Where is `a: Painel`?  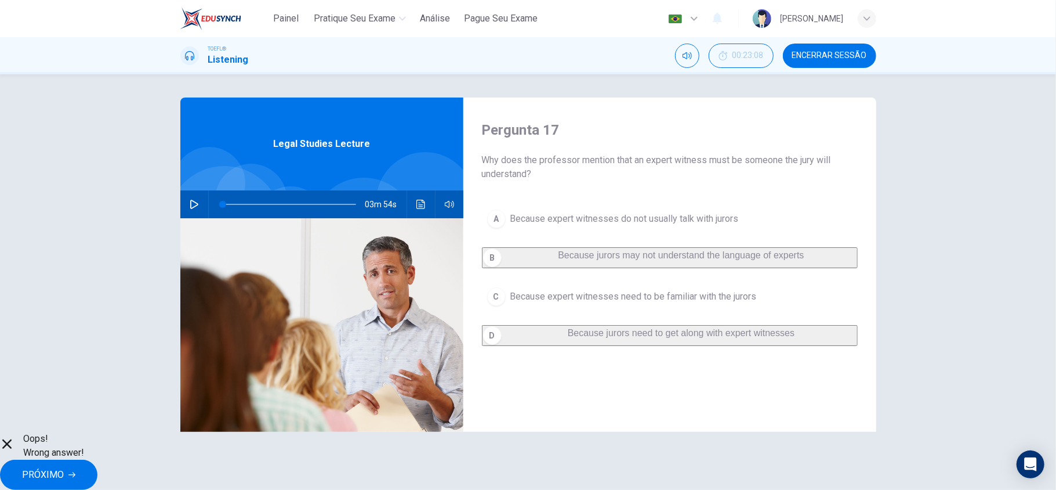
a: Painel is located at coordinates (286, 19).